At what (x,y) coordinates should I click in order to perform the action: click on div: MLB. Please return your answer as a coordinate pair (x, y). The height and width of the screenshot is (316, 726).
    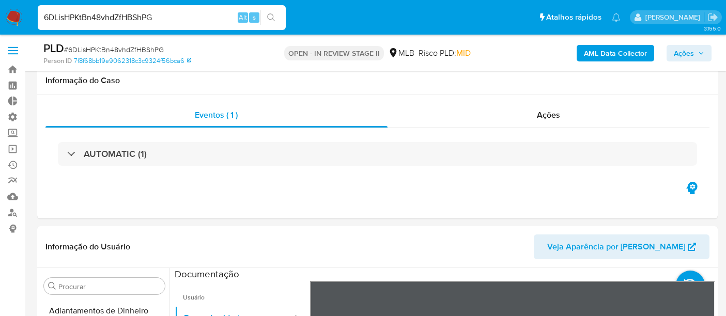
    Looking at the image, I should click on (401, 53).